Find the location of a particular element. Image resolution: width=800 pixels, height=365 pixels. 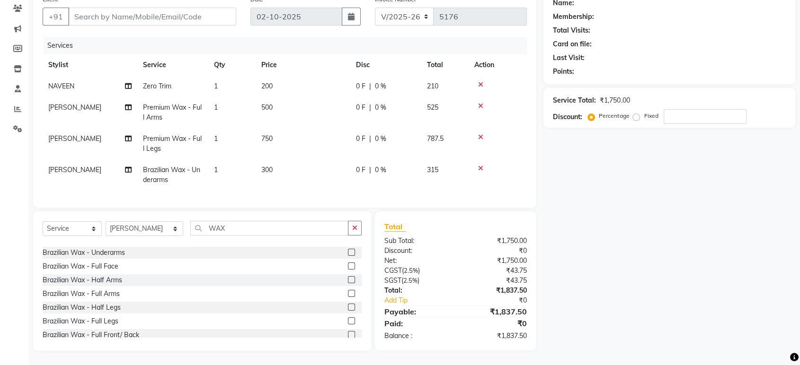

span: NAVEEN is located at coordinates (61, 86).